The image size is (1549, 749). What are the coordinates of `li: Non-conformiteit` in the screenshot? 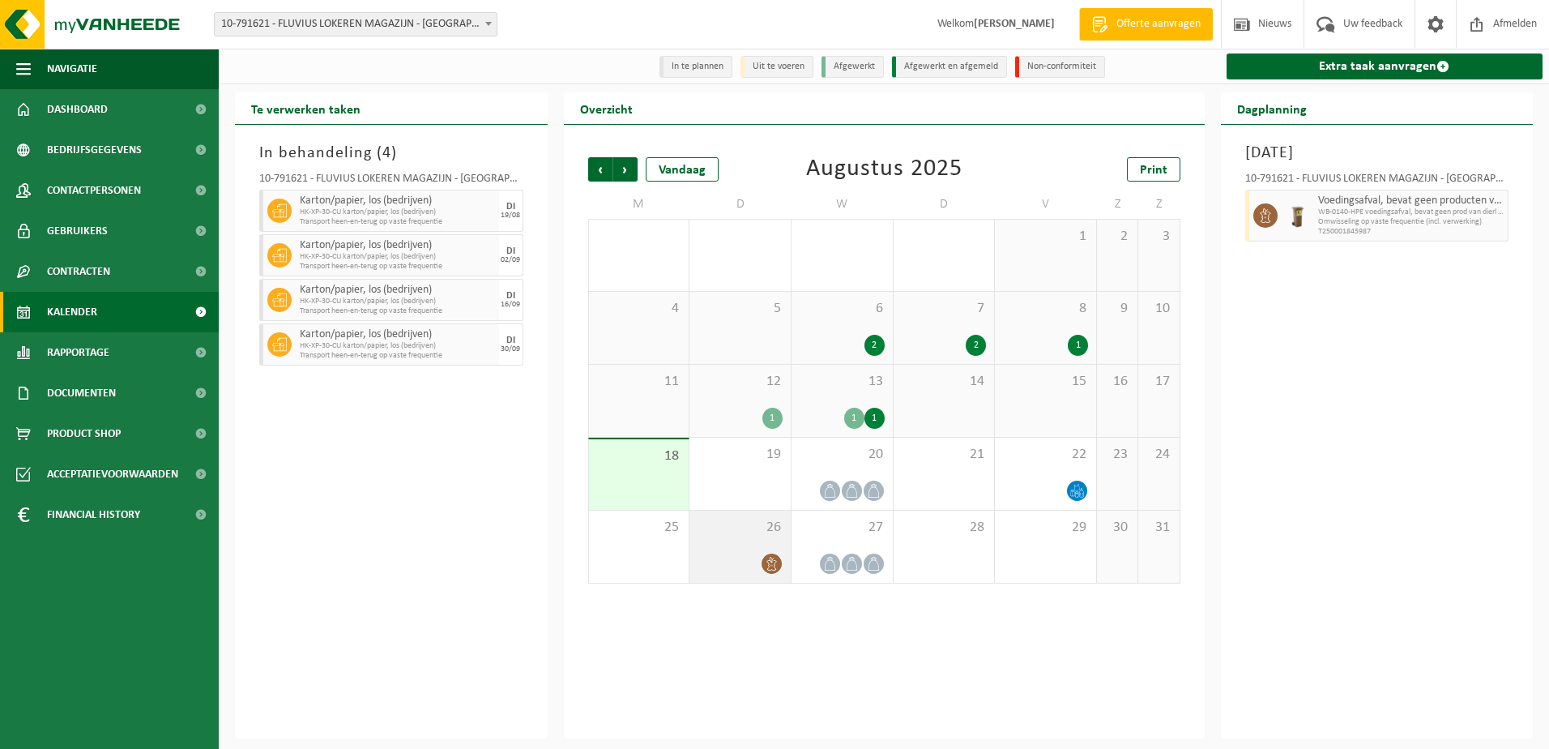 It's located at (1060, 66).